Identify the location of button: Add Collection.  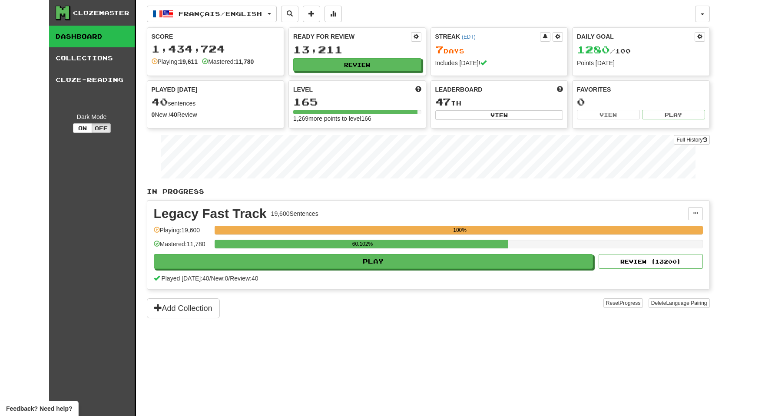
(183, 309).